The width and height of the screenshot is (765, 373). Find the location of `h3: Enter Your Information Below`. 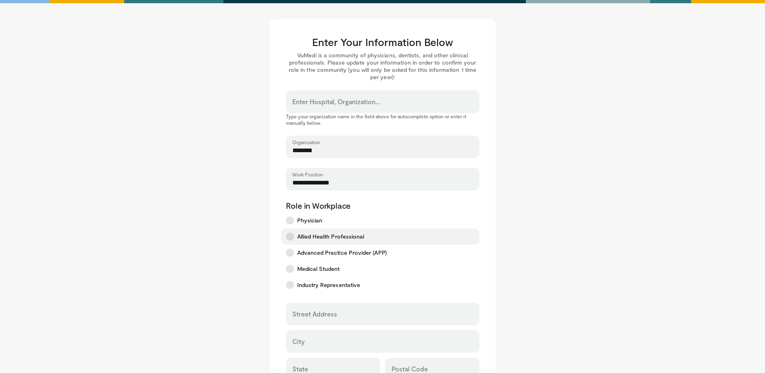

h3: Enter Your Information Below is located at coordinates (383, 42).